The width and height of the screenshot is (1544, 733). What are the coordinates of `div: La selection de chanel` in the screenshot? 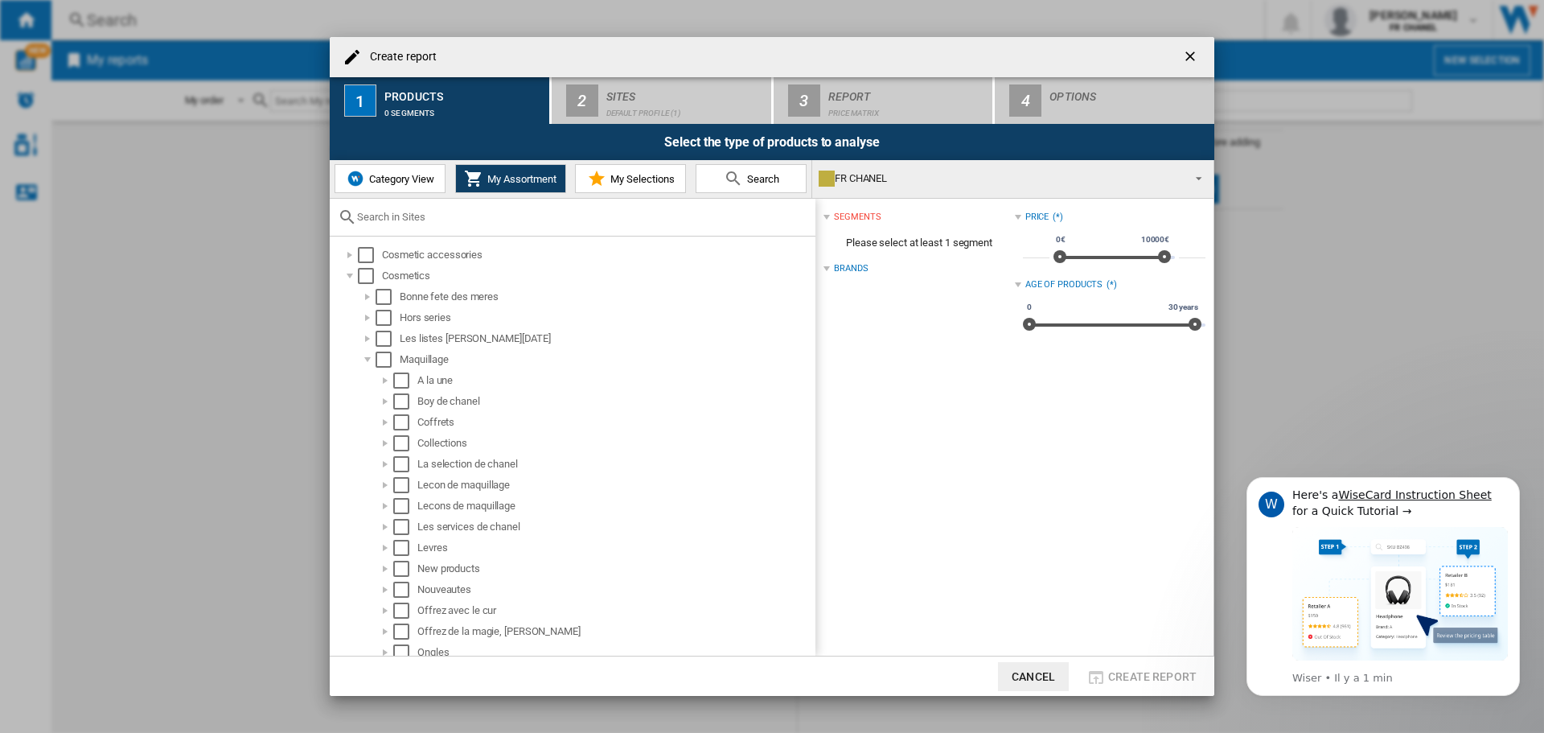 It's located at (615, 464).